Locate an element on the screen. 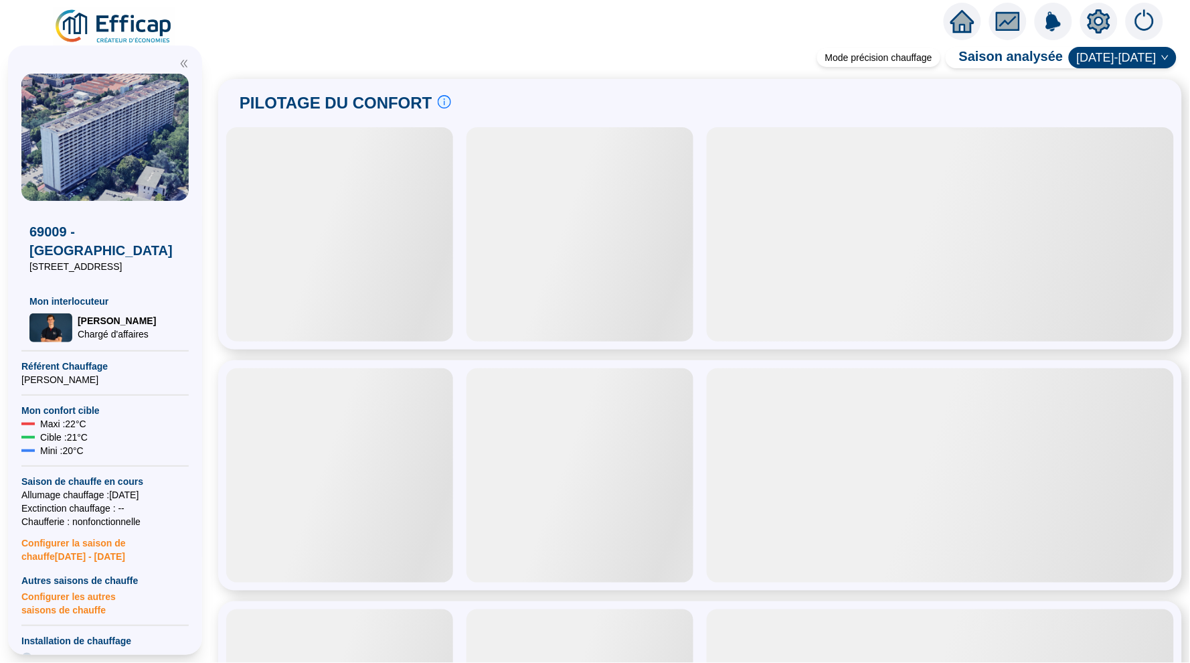 Image resolution: width=1190 pixels, height=663 pixels. span: info-circle is located at coordinates (445, 102).